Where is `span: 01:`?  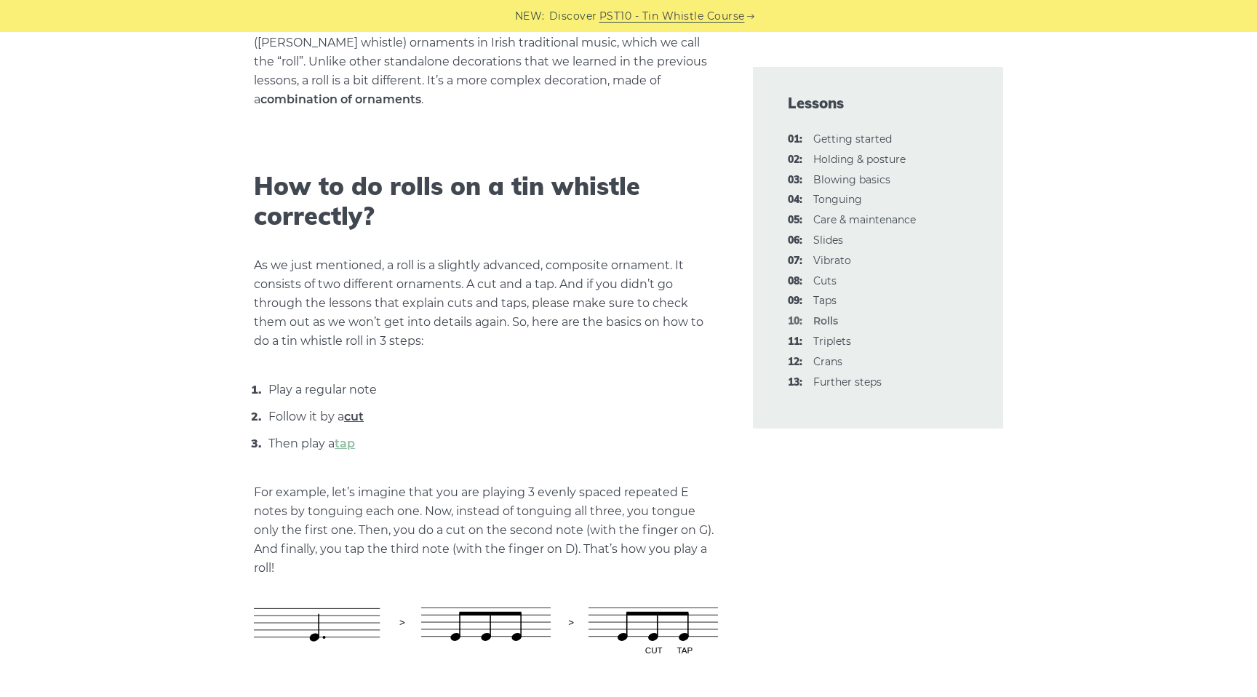
span: 01: is located at coordinates (795, 140).